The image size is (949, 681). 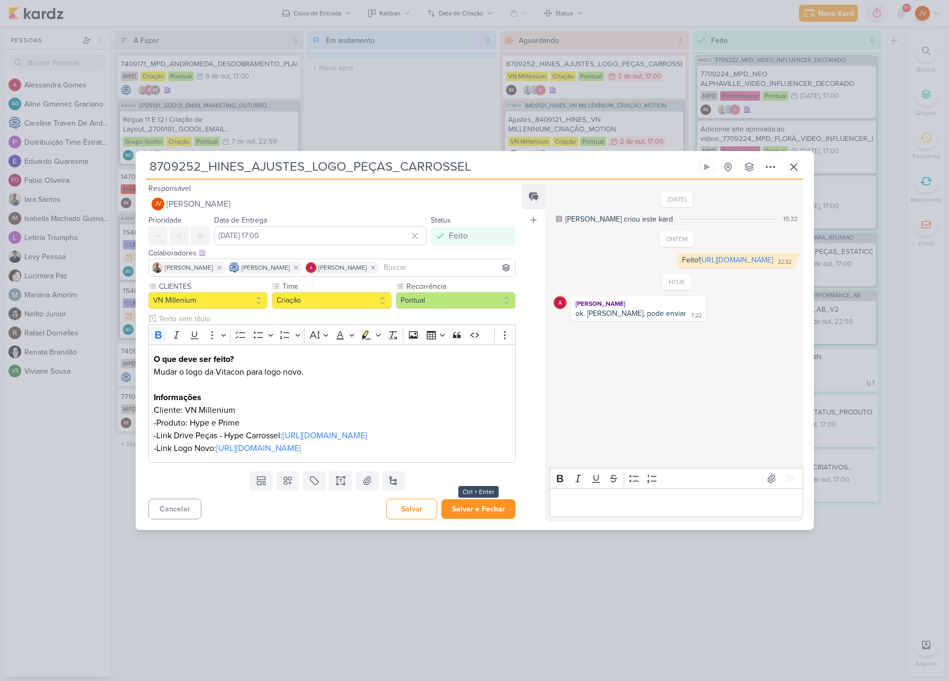 I want to click on input: Buscar, so click(x=447, y=268).